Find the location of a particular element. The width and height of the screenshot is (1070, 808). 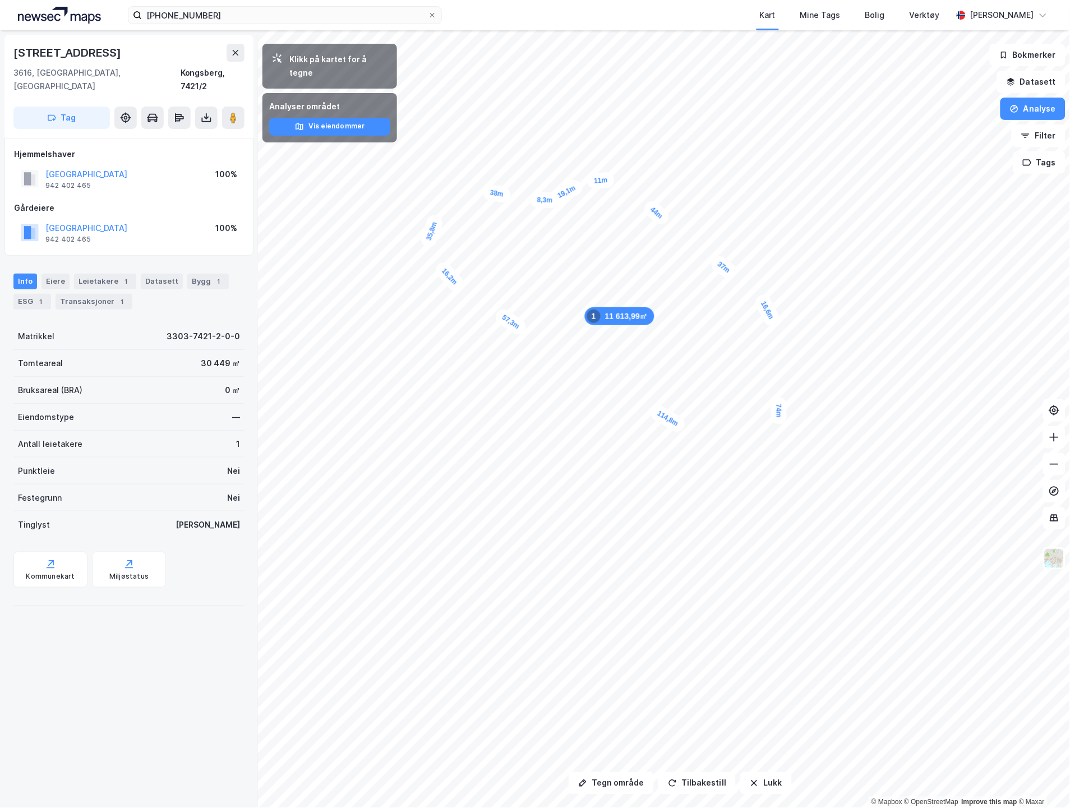

a: OpenStreetMap is located at coordinates (931, 802).